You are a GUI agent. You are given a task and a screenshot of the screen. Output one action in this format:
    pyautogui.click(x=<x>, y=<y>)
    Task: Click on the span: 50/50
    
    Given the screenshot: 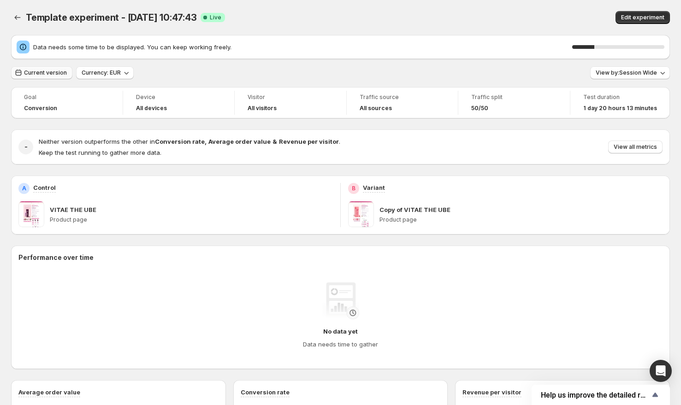 What is the action you would take?
    pyautogui.click(x=480, y=108)
    